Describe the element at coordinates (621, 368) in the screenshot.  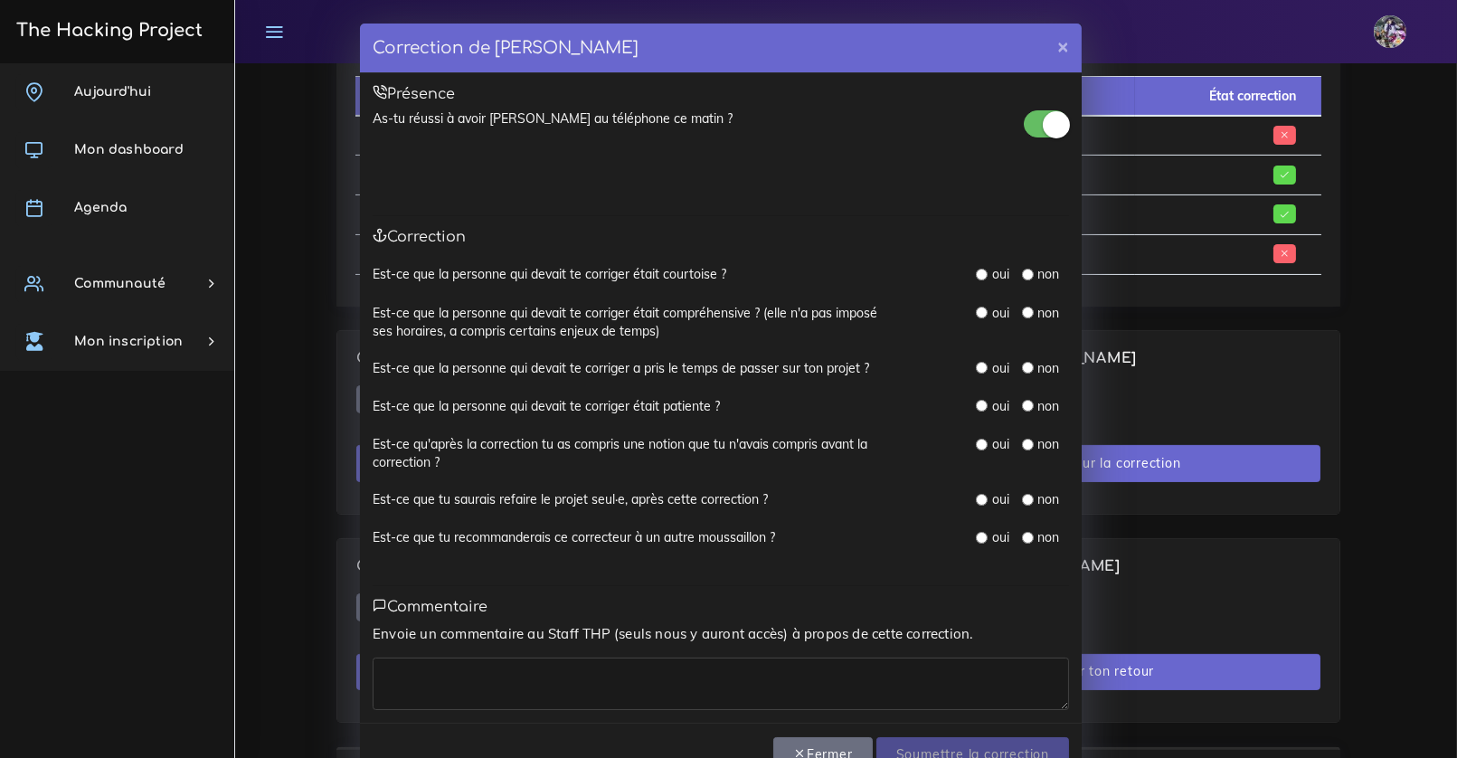
I see `label: Est-ce que la personne qui devait te corriger a pris le temps de passer sur ton projet ?` at that location.